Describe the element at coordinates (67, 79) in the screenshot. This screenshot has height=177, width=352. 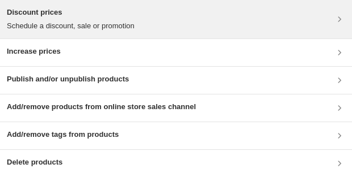
I see `h3: Publish and/or unpublish products` at that location.